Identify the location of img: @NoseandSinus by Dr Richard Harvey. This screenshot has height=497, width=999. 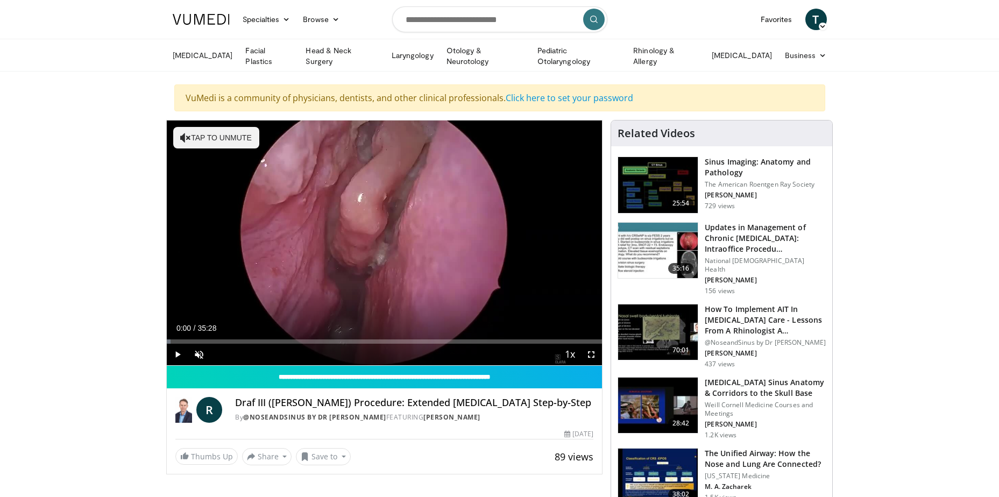
(184, 410).